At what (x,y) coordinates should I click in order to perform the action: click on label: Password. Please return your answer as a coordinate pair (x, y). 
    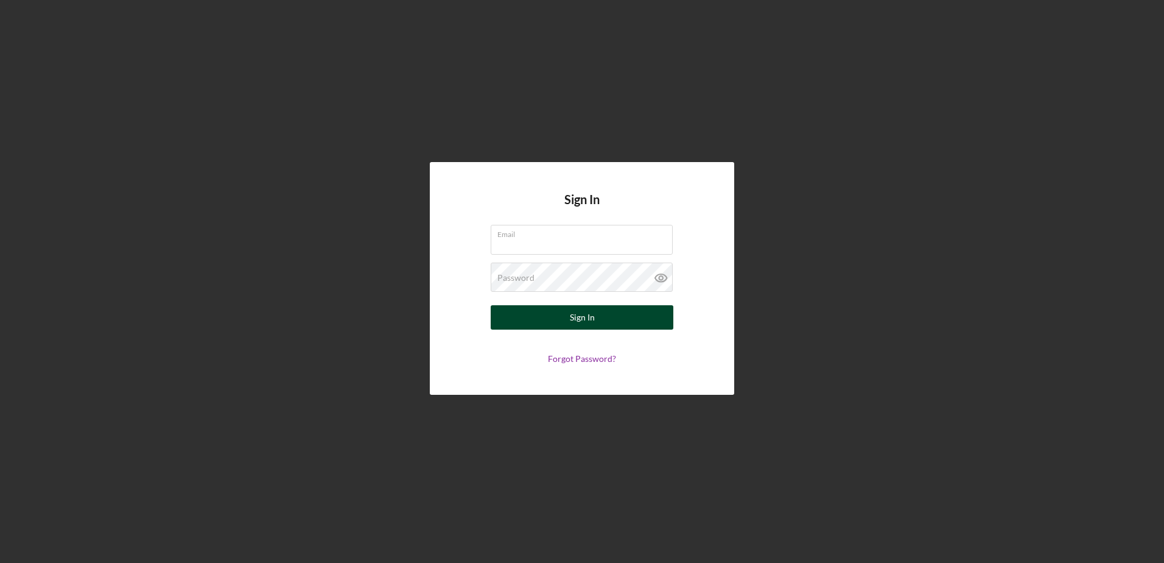
    Looking at the image, I should click on (516, 278).